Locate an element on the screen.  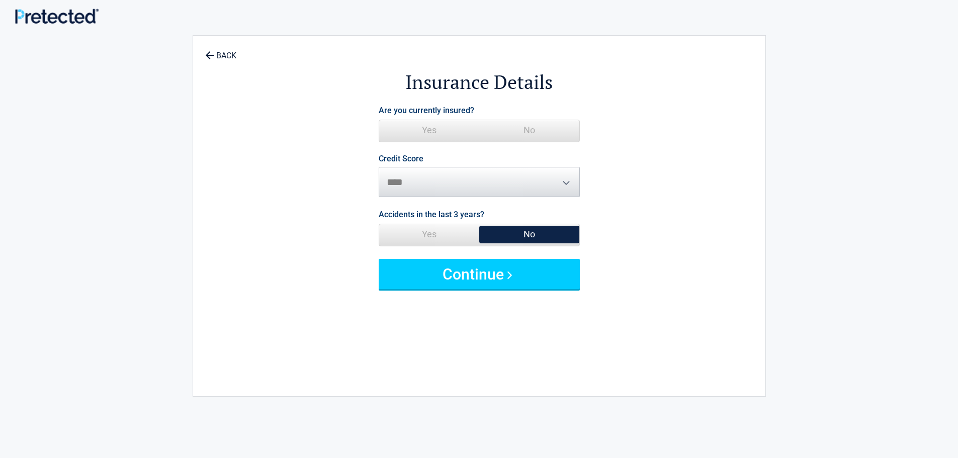
img: Main Logo is located at coordinates (57, 16).